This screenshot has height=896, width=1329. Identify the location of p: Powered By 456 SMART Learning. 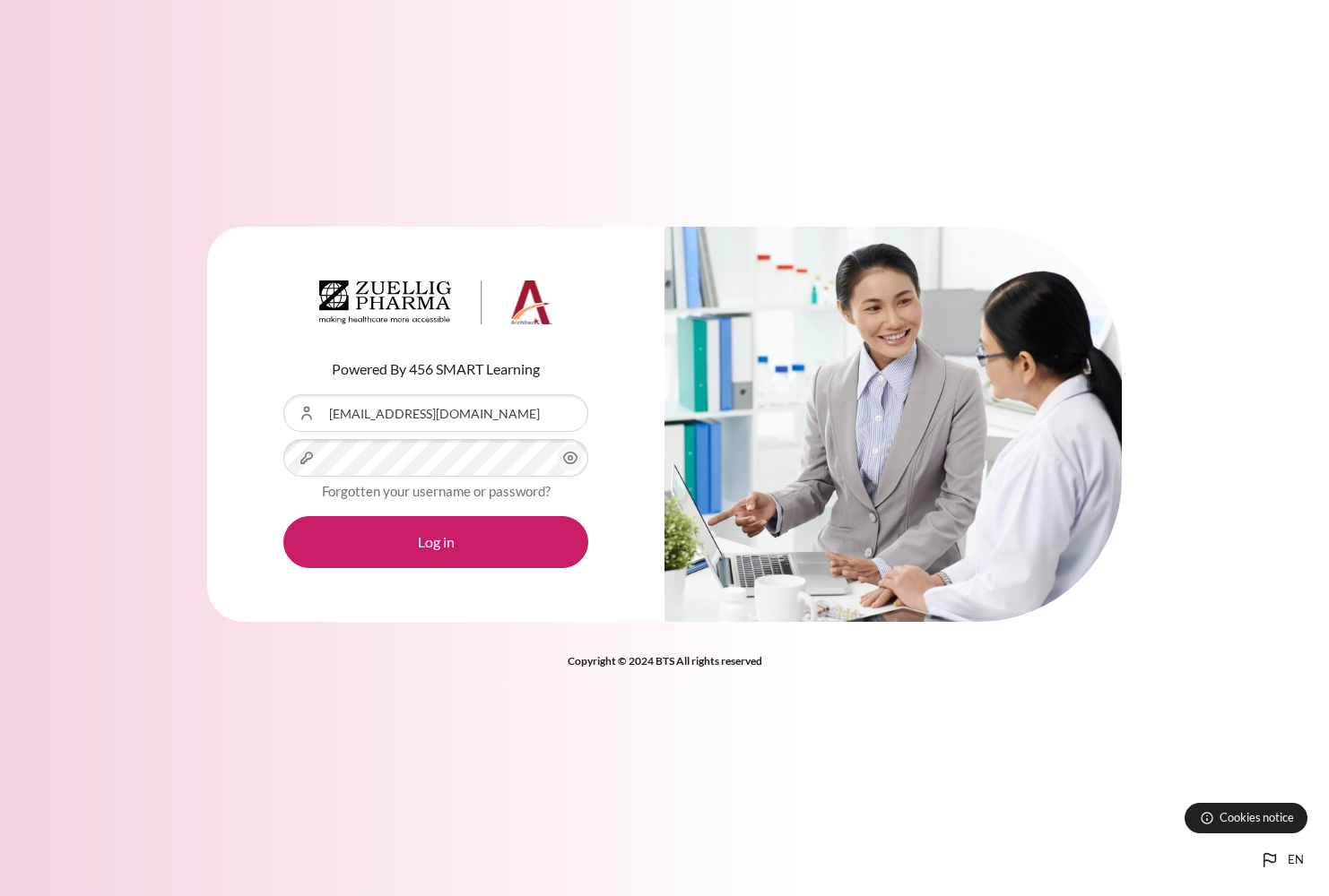
(436, 369).